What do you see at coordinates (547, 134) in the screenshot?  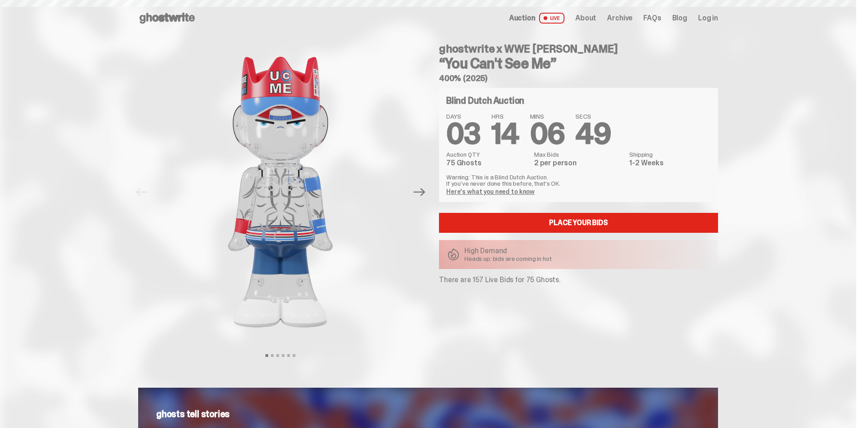 I see `span: 06` at bounding box center [547, 134].